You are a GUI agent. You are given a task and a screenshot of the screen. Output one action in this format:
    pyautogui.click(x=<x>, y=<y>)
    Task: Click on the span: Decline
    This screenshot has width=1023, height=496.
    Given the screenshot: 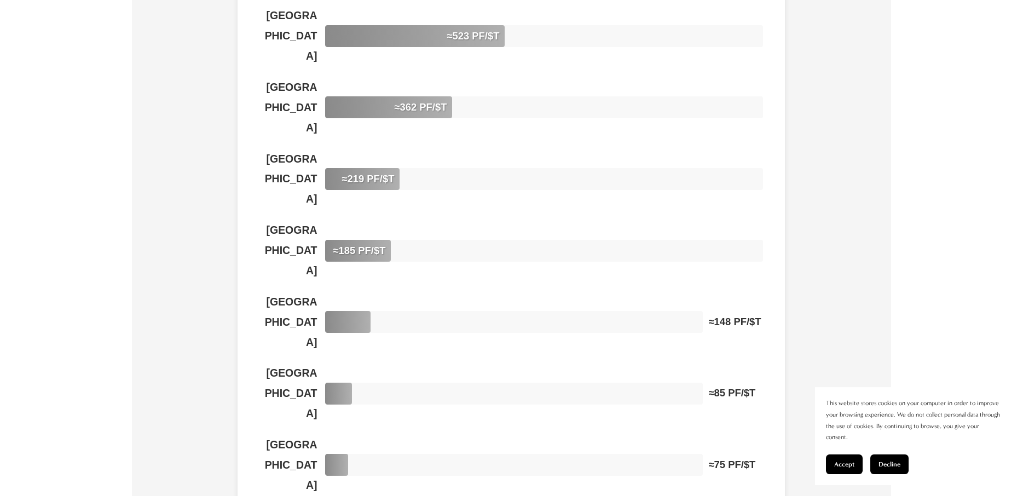 What is the action you would take?
    pyautogui.click(x=889, y=464)
    